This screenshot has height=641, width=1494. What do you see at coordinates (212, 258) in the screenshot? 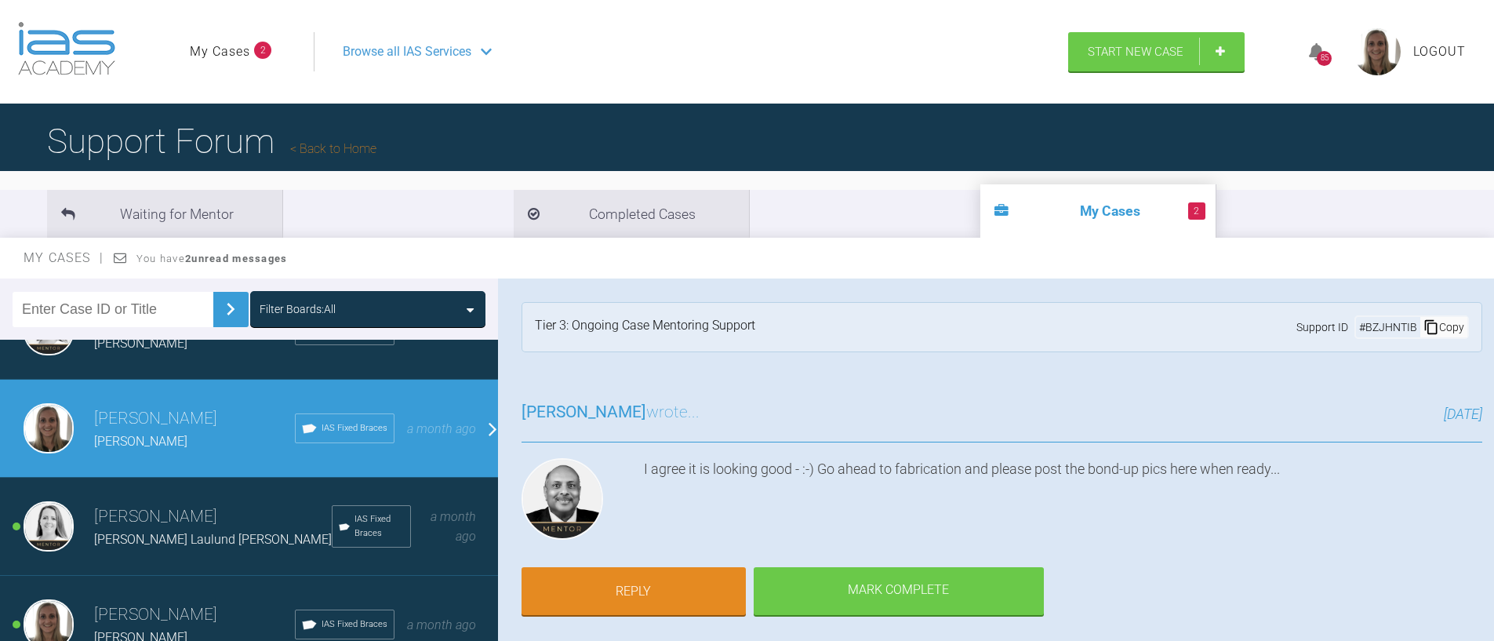
I see `span: You have` at bounding box center [212, 258].